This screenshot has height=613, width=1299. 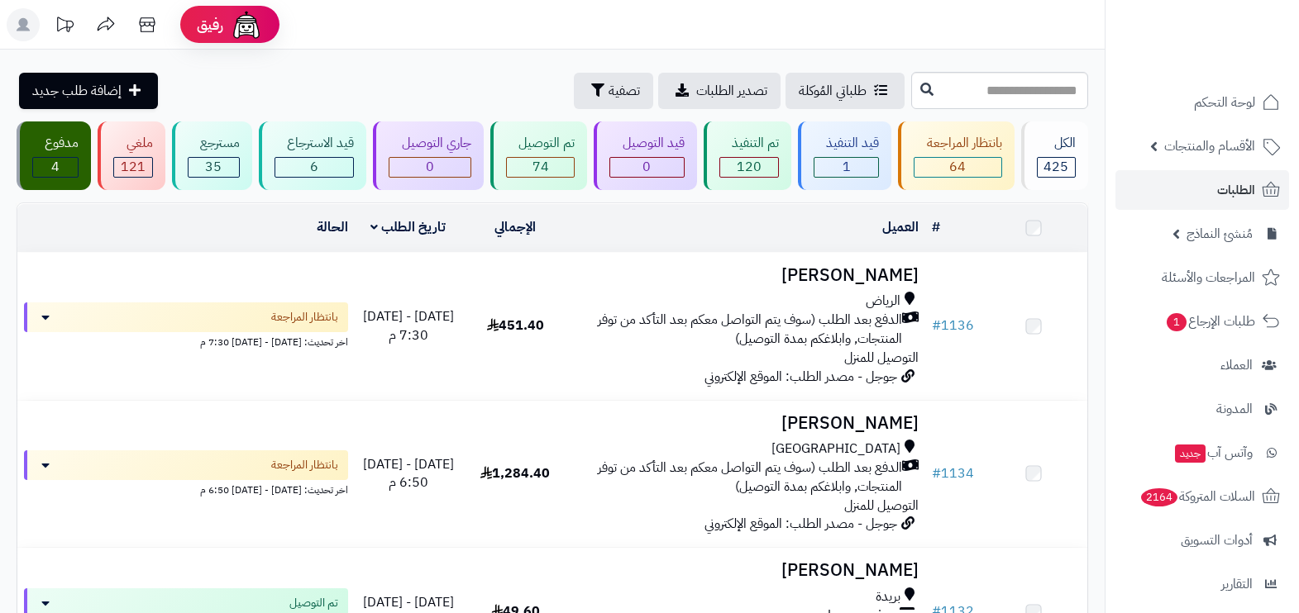 What do you see at coordinates (957, 167) in the screenshot?
I see `div: 64` at bounding box center [957, 167].